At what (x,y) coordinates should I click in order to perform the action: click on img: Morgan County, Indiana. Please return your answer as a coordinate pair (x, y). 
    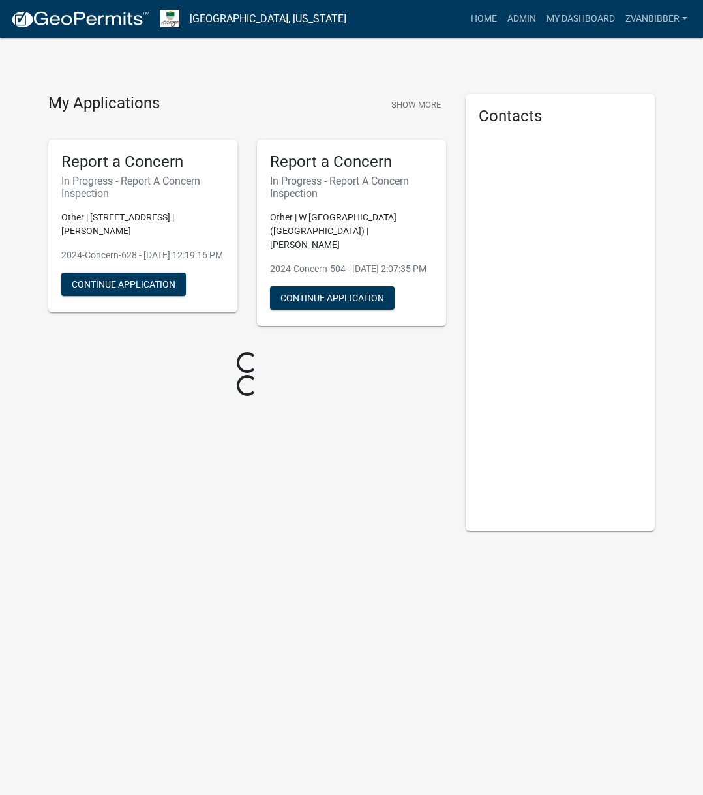
    Looking at the image, I should click on (170, 18).